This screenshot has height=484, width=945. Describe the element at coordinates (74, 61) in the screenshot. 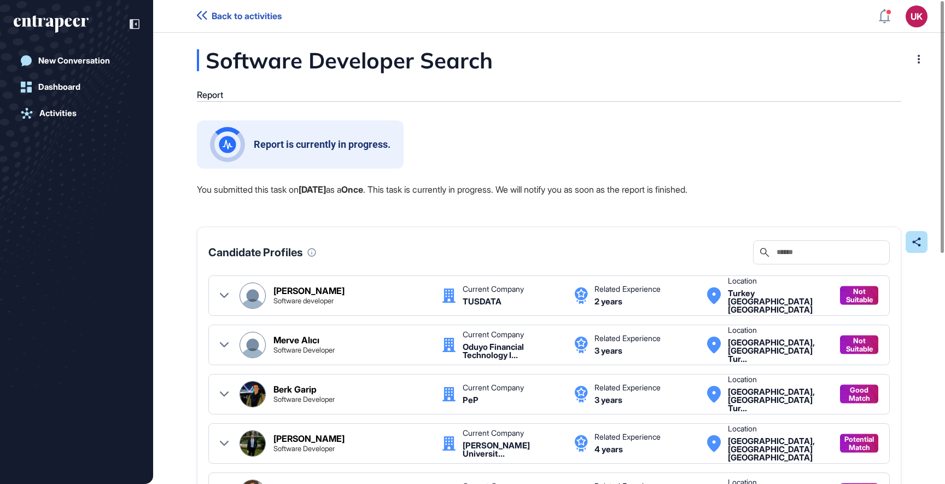

I see `div: New Conversation` at that location.